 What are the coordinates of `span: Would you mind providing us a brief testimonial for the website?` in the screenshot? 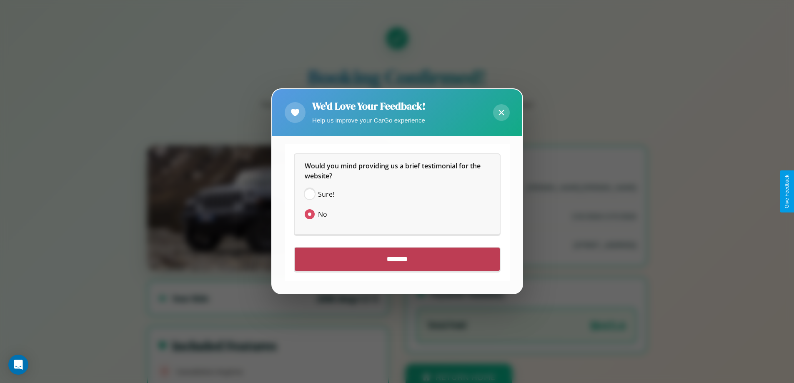 It's located at (393, 171).